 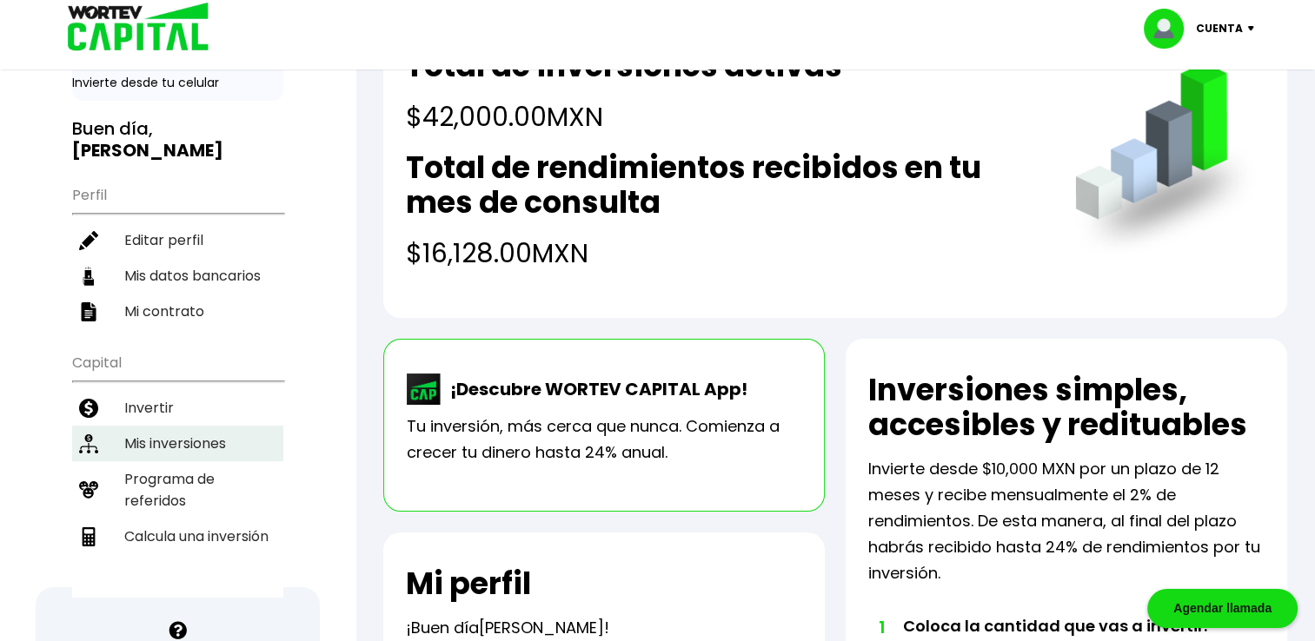 I want to click on h3: Buen día,, so click(x=177, y=140).